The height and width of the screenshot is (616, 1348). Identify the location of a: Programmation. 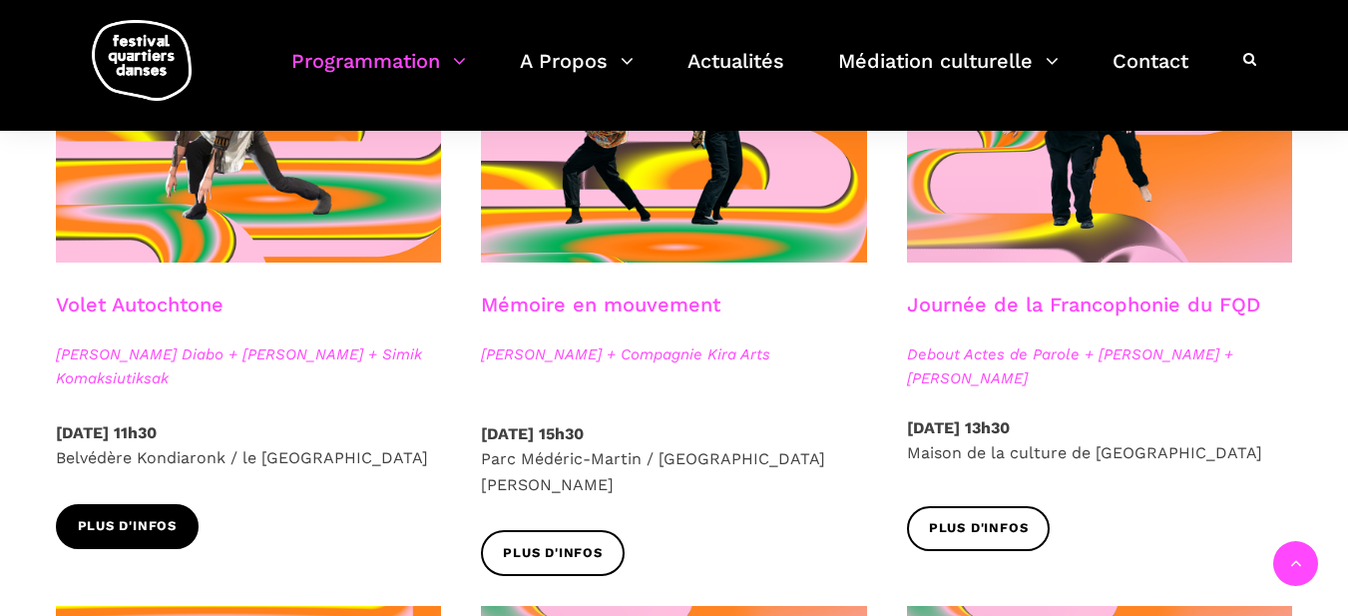
(378, 73).